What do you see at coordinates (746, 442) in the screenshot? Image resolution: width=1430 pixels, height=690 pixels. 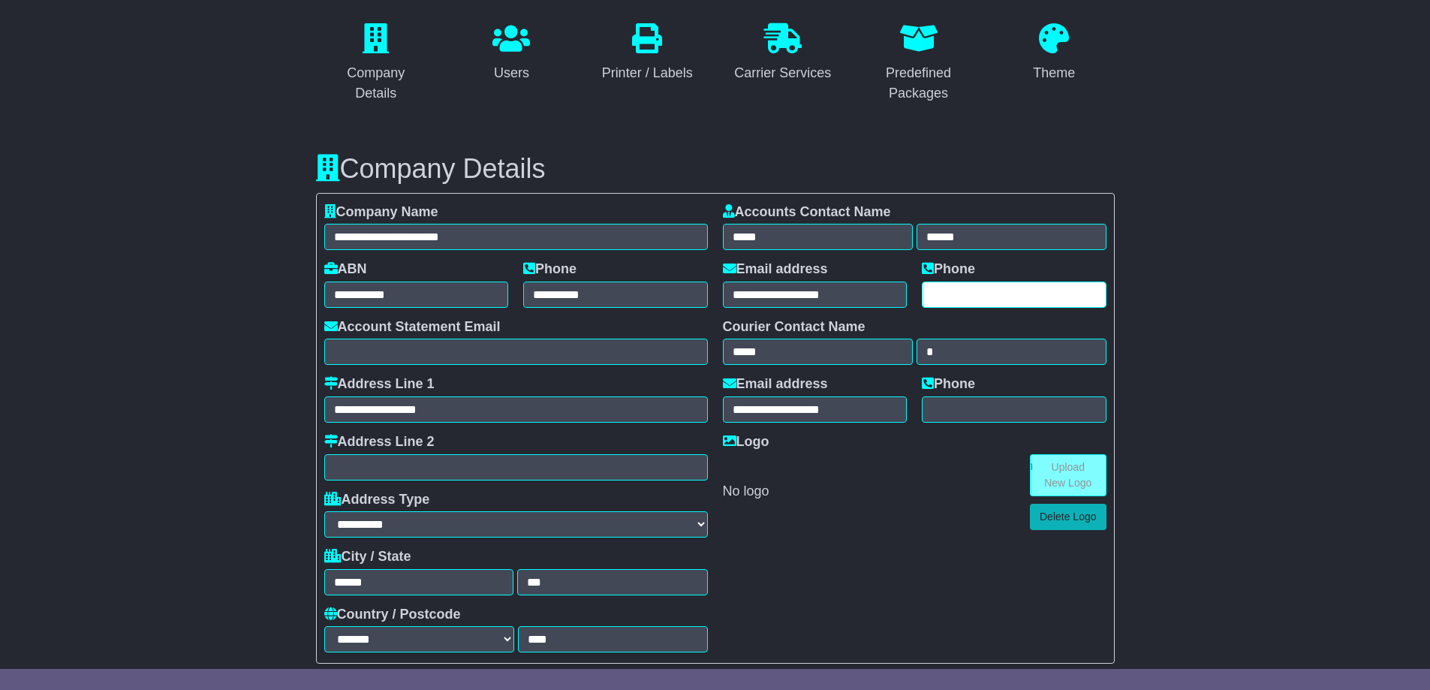 I see `label: Logo` at bounding box center [746, 442].